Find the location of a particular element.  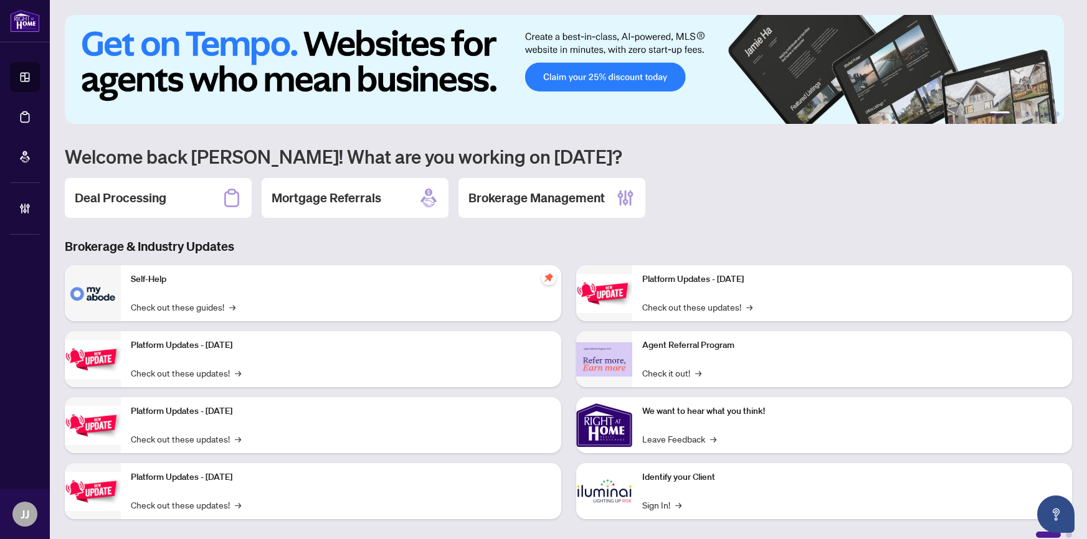

h2: Mortgage Referrals is located at coordinates (326, 198).